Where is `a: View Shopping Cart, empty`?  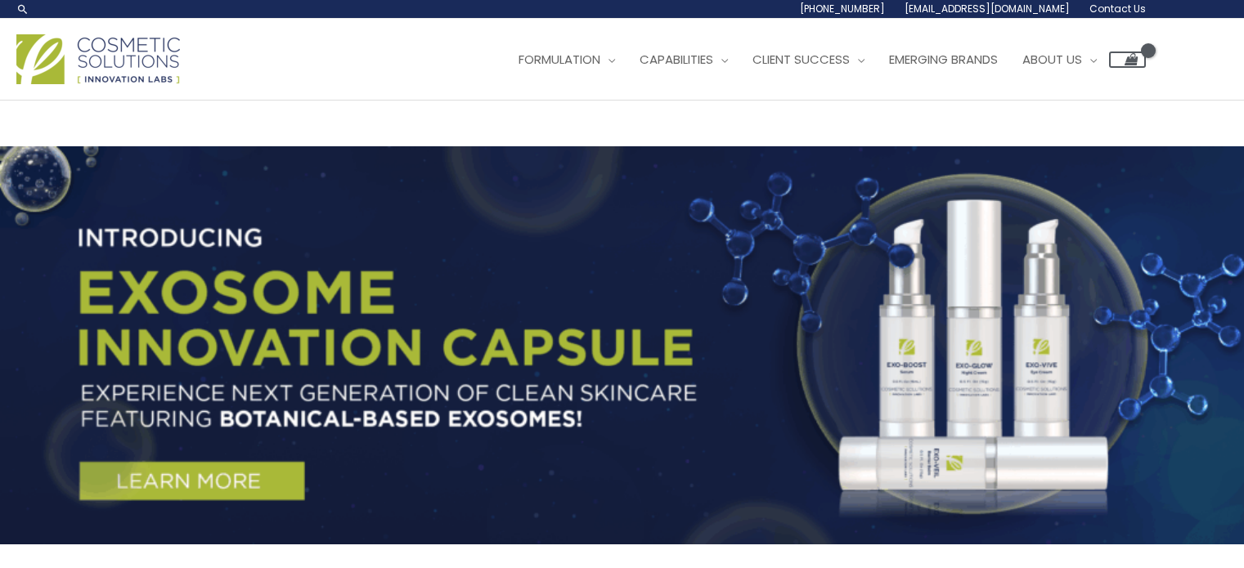 a: View Shopping Cart, empty is located at coordinates (1127, 60).